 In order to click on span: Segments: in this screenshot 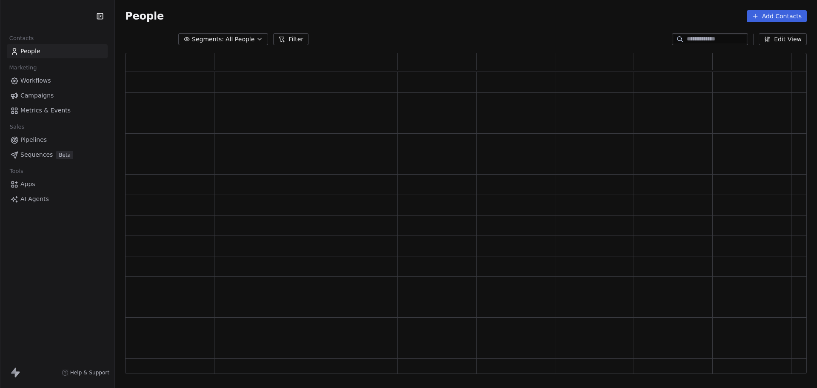, I will do `click(208, 39)`.